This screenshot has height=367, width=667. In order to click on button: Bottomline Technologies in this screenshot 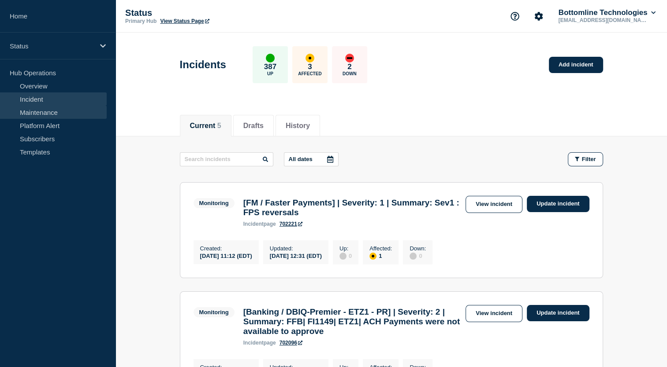, I will do `click(607, 13)`.